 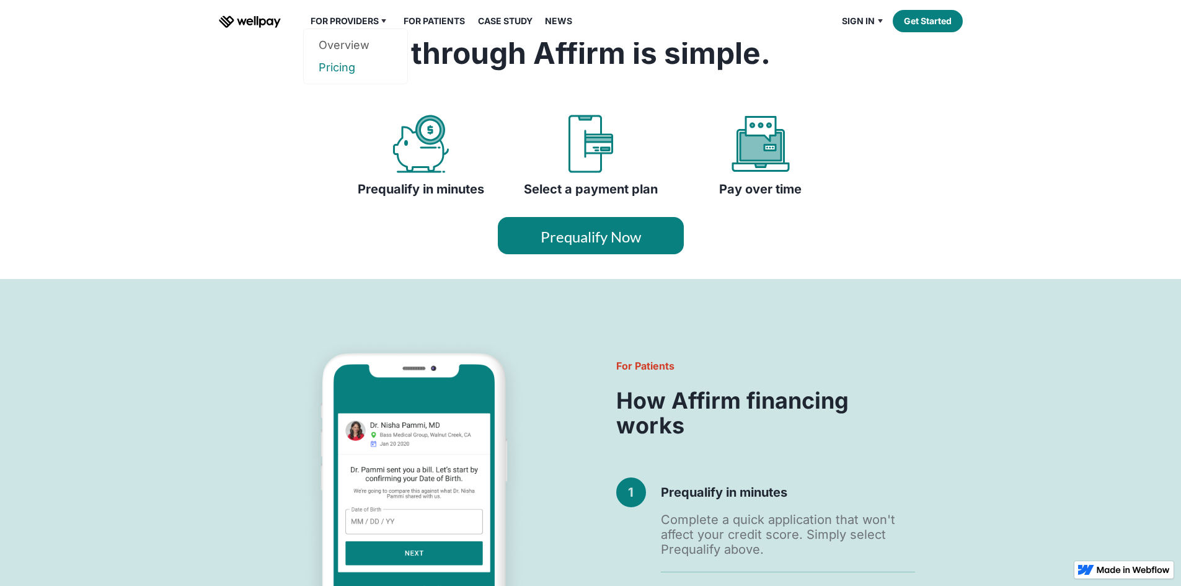 What do you see at coordinates (355, 56) in the screenshot?
I see `nav: For Providers` at bounding box center [355, 56].